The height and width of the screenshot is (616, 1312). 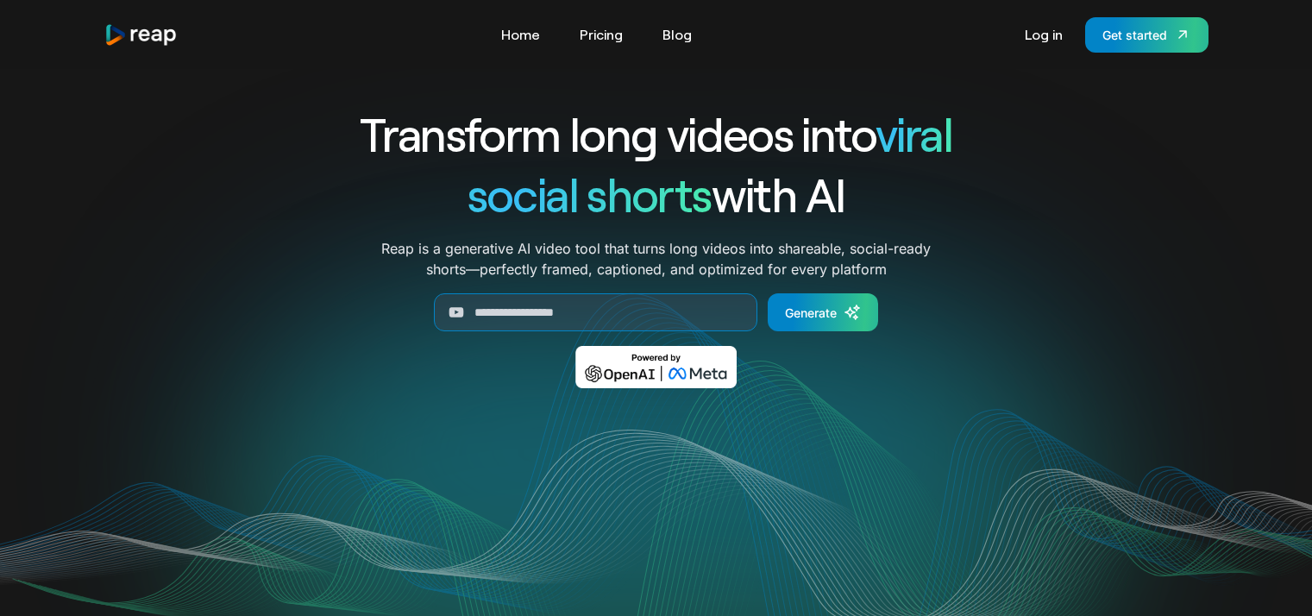 I want to click on span: viral, so click(x=914, y=133).